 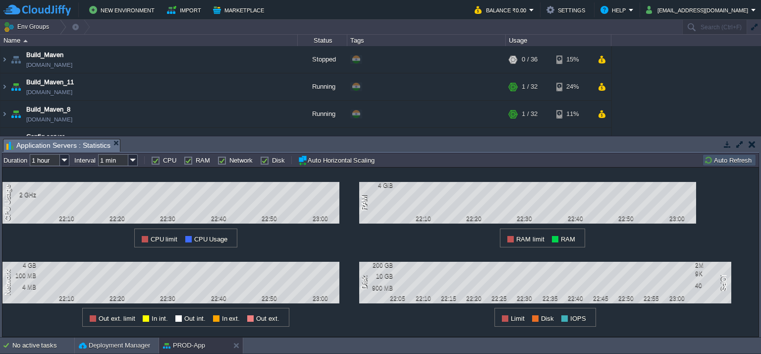 I want to click on div: 2 / 4, so click(x=528, y=141).